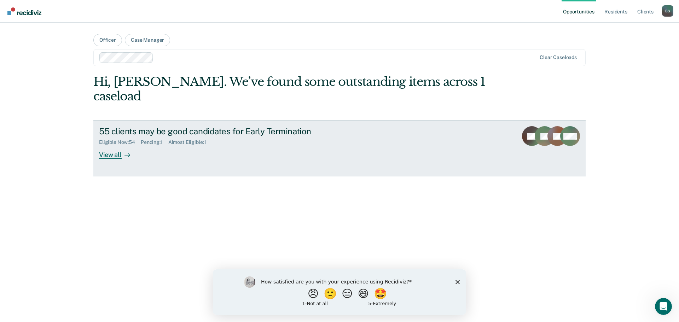  Describe the element at coordinates (168, 24) in the screenshot. I see `button: 5` at that location.